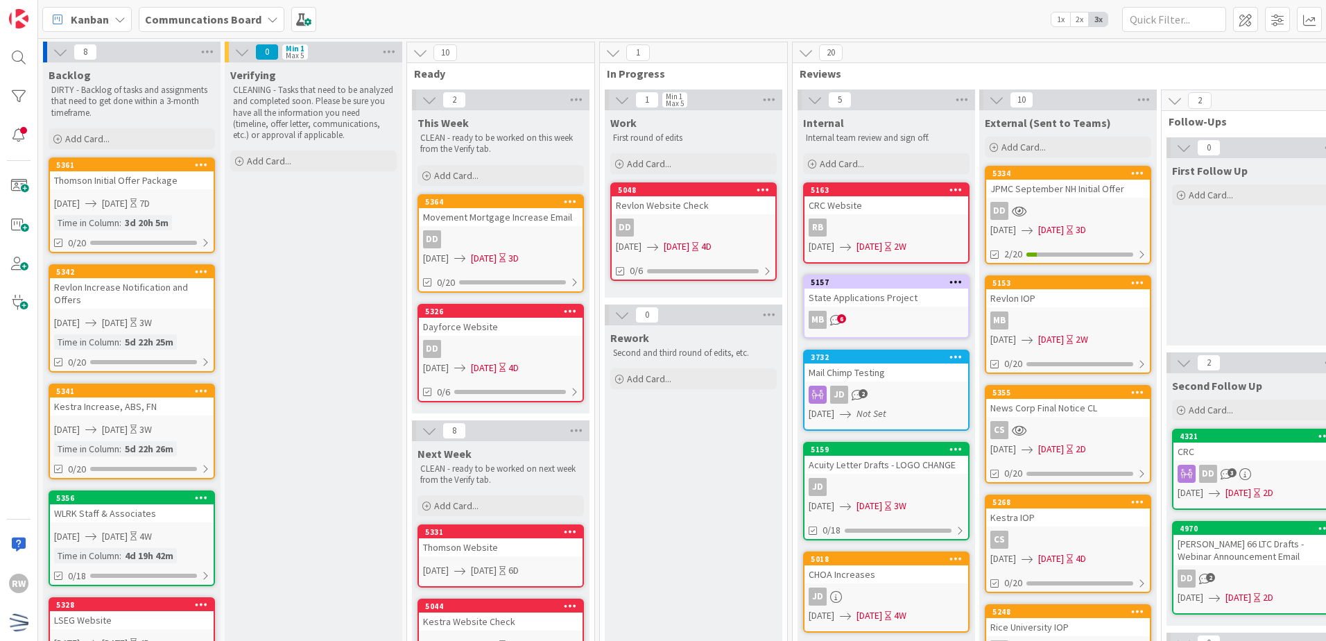  Describe the element at coordinates (501, 532) in the screenshot. I see `div: 5331` at that location.